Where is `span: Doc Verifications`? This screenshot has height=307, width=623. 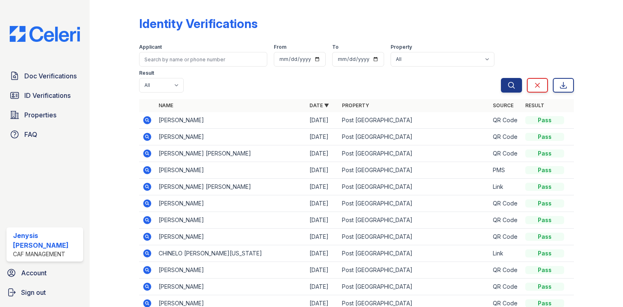
span: Doc Verifications is located at coordinates (50, 76).